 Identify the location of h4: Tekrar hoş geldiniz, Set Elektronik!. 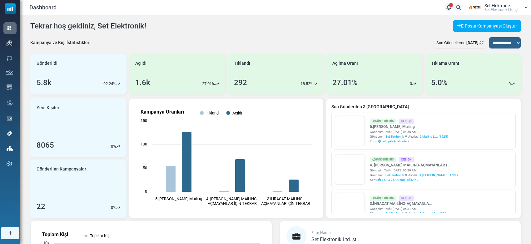
(88, 26).